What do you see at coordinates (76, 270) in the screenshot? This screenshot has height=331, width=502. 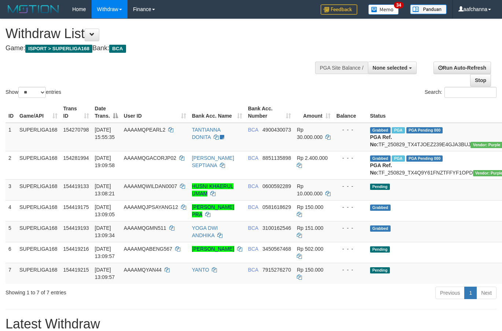 I see `span: 154419215` at bounding box center [76, 270].